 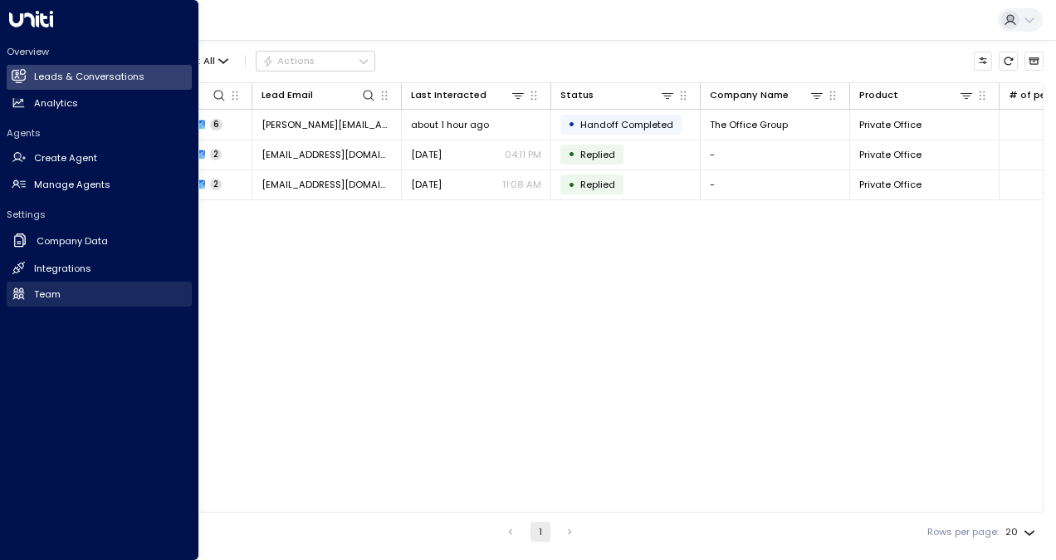 What do you see at coordinates (315, 61) in the screenshot?
I see `button: Actions` at bounding box center [315, 61].